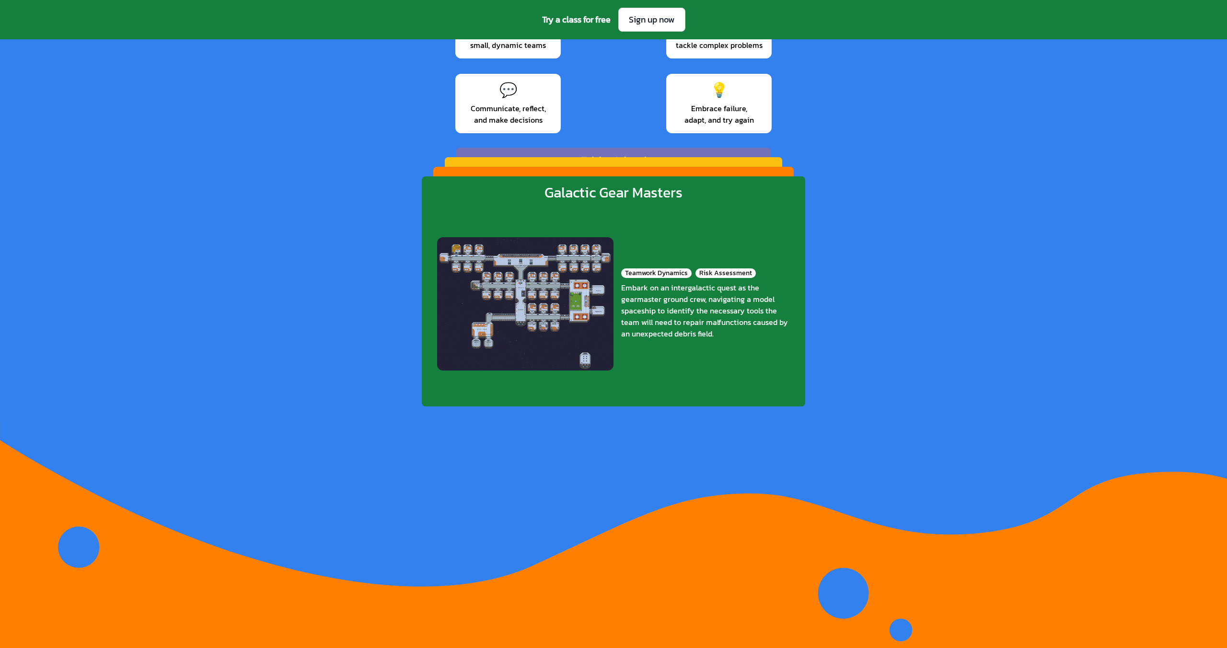  I want to click on span: Try a class for free, so click(576, 20).